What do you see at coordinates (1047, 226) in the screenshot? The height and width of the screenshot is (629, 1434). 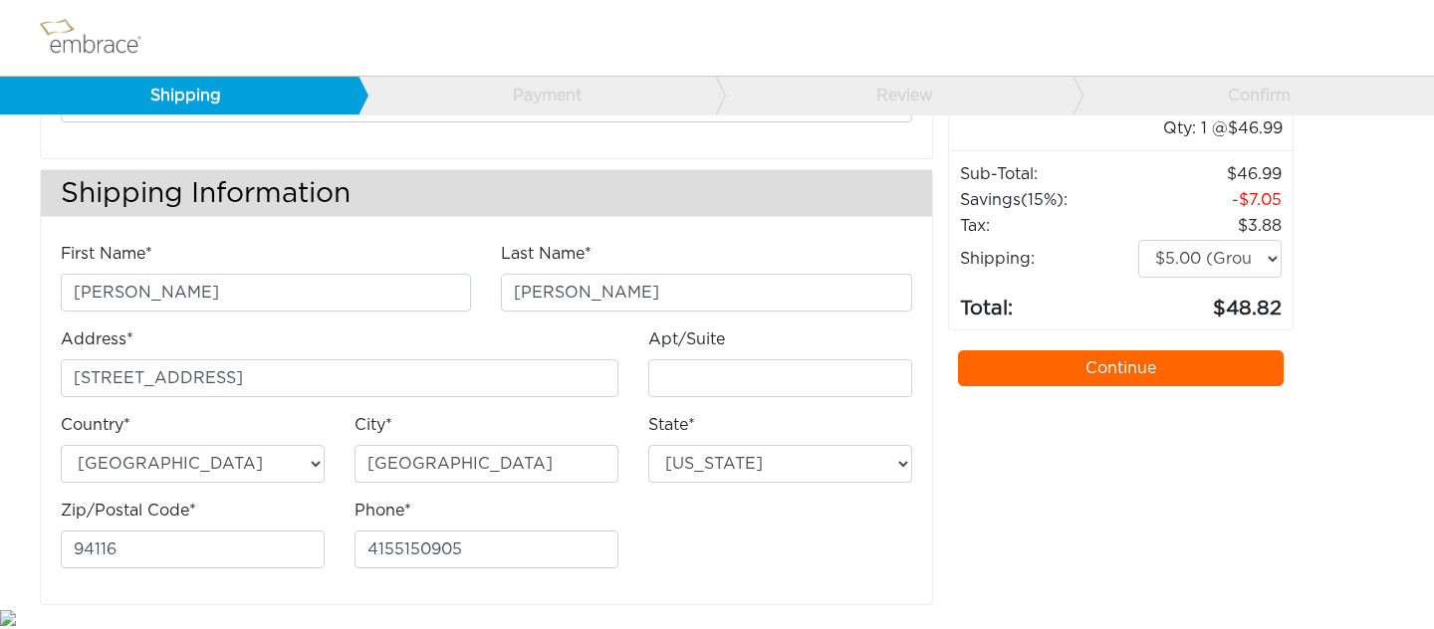 I see `td: Tax:` at bounding box center [1047, 226].